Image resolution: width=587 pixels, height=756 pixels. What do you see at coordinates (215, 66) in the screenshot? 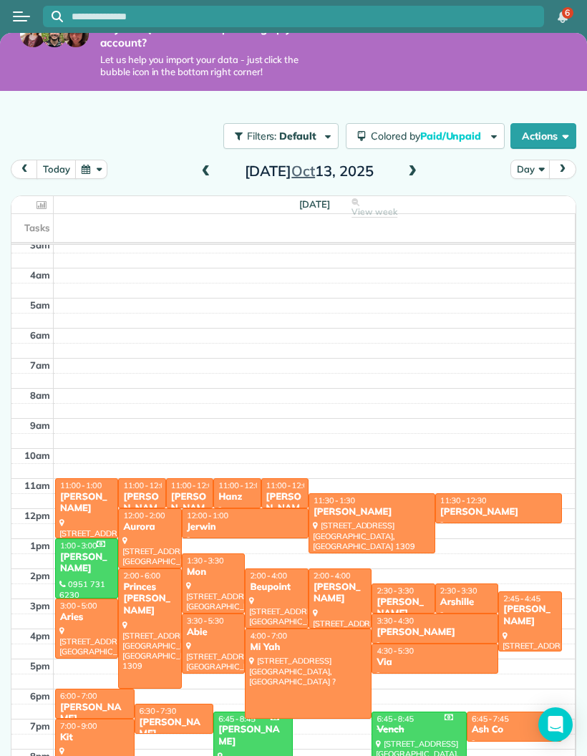
I see `span: Let us help you import your data - just click the bubble icon in the bottom right corner!` at bounding box center [215, 66].